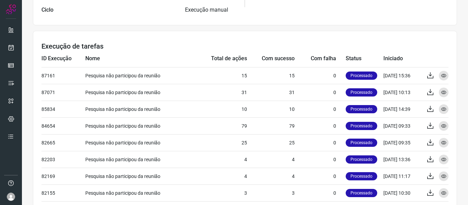 This screenshot has height=205, width=468. What do you see at coordinates (140, 59) in the screenshot?
I see `td: Nome` at bounding box center [140, 59].